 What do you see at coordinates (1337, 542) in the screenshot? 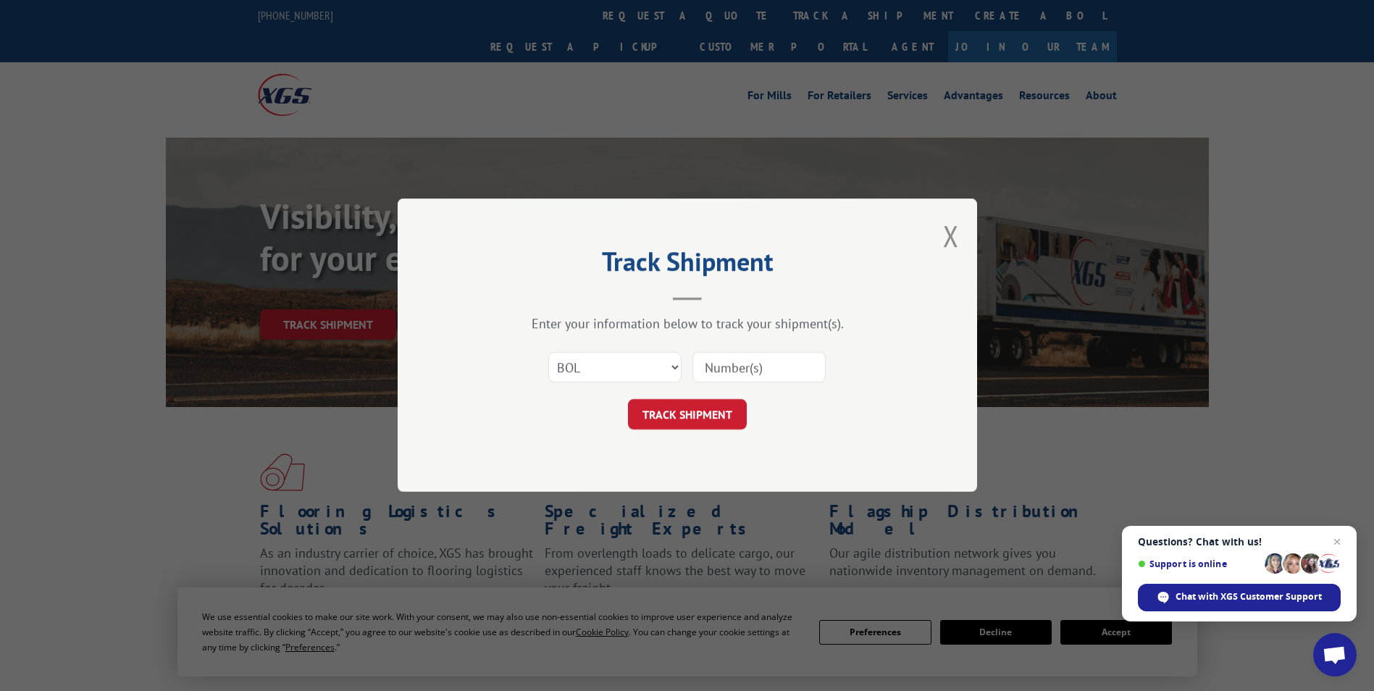
I see `span: Close chat` at bounding box center [1337, 542].